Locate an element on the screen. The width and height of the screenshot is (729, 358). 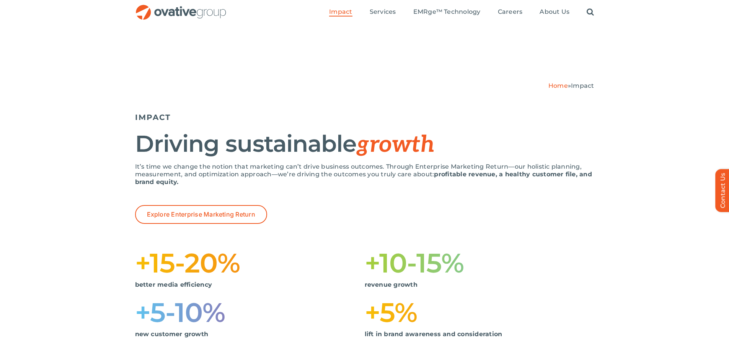
h5: IMPACT is located at coordinates (365, 117).